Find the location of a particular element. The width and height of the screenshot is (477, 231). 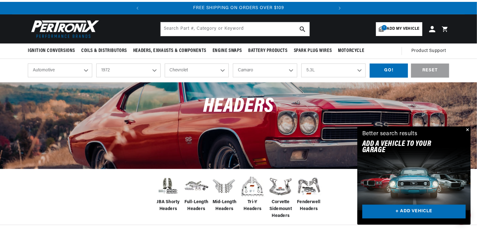

slideshow-component: Translation missing: en.sections.announcements.announcement_bar is located at coordinates (239, 8).